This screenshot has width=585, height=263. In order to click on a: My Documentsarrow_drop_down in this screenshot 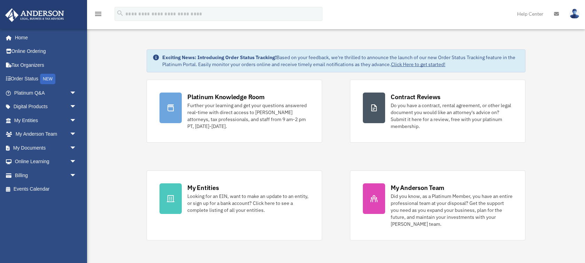, I will do `click(46, 148)`.